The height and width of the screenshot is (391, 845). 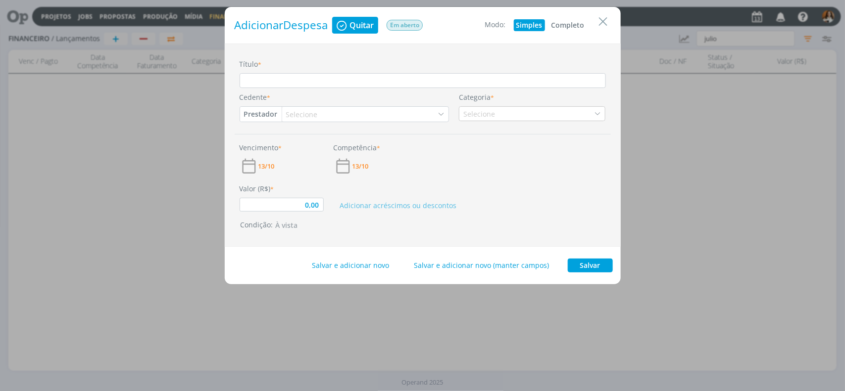 I want to click on div: dialog, so click(x=422, y=145).